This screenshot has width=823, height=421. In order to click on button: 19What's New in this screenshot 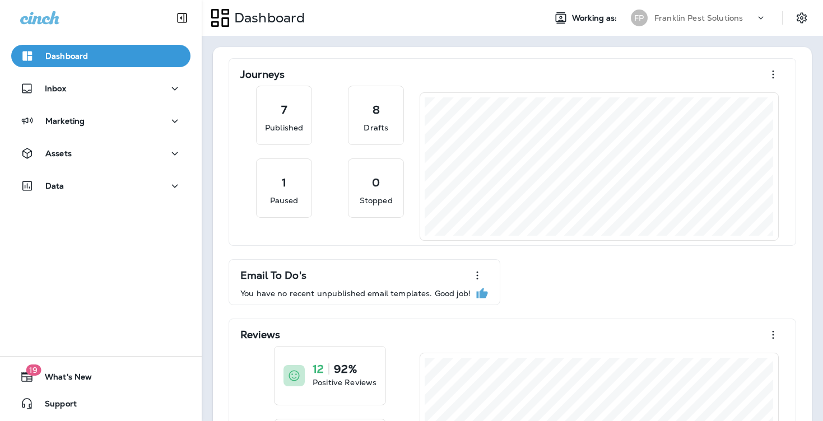, I will do `click(101, 377)`.